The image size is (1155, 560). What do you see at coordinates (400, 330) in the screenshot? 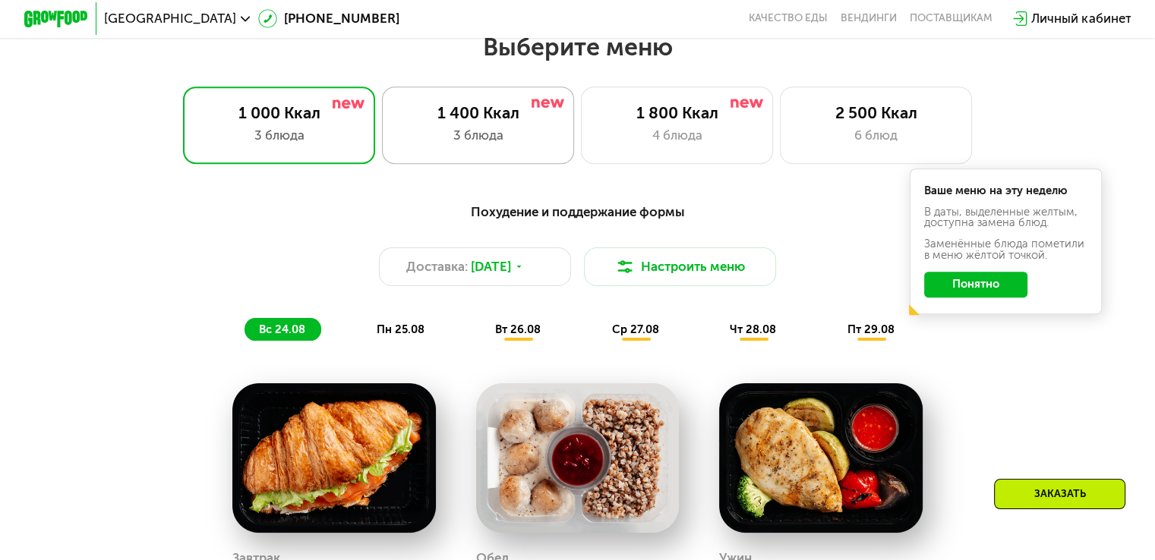
I see `span: пн 25.08` at bounding box center [400, 330].